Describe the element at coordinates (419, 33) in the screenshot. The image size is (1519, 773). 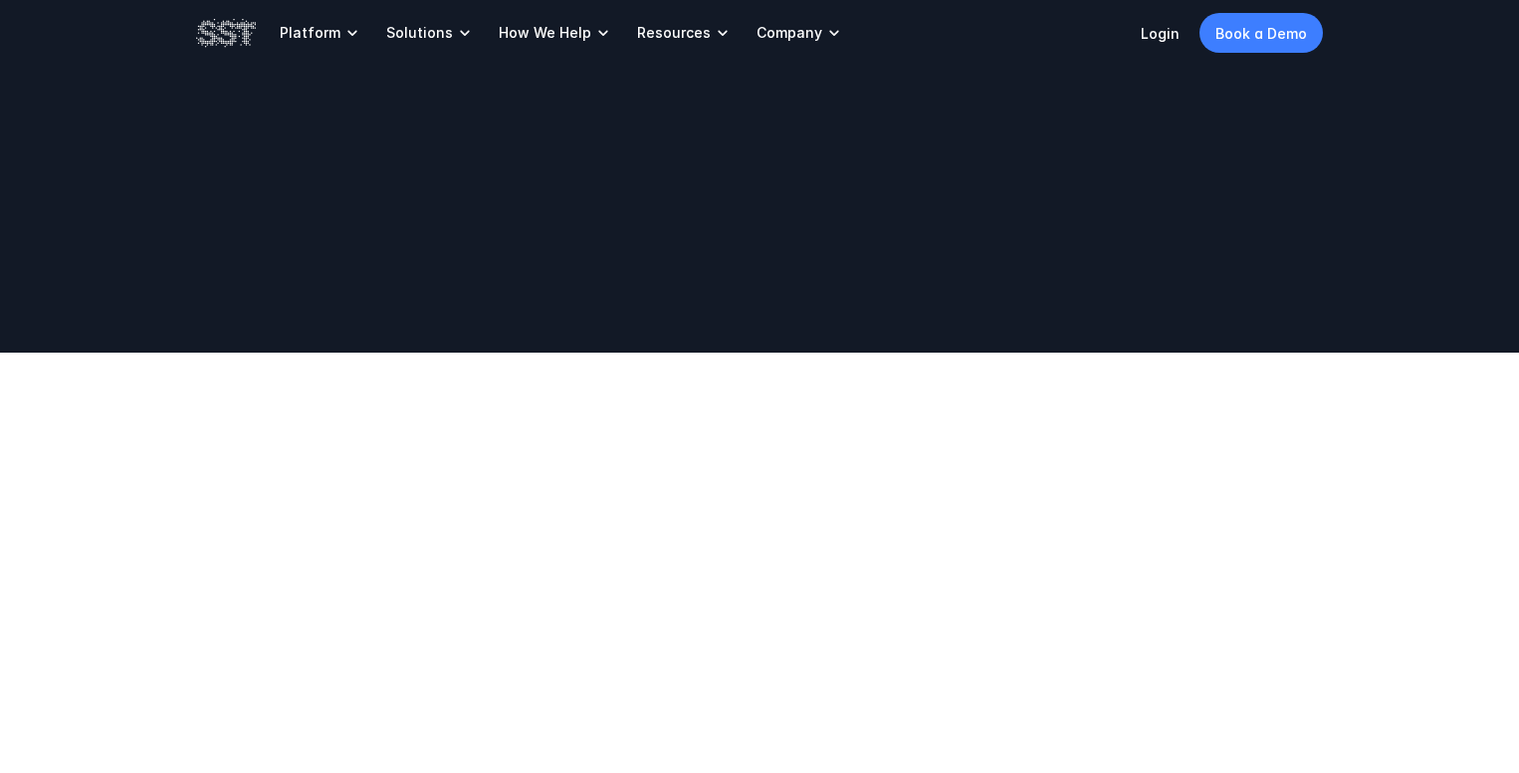
I see `p: Solutions` at that location.